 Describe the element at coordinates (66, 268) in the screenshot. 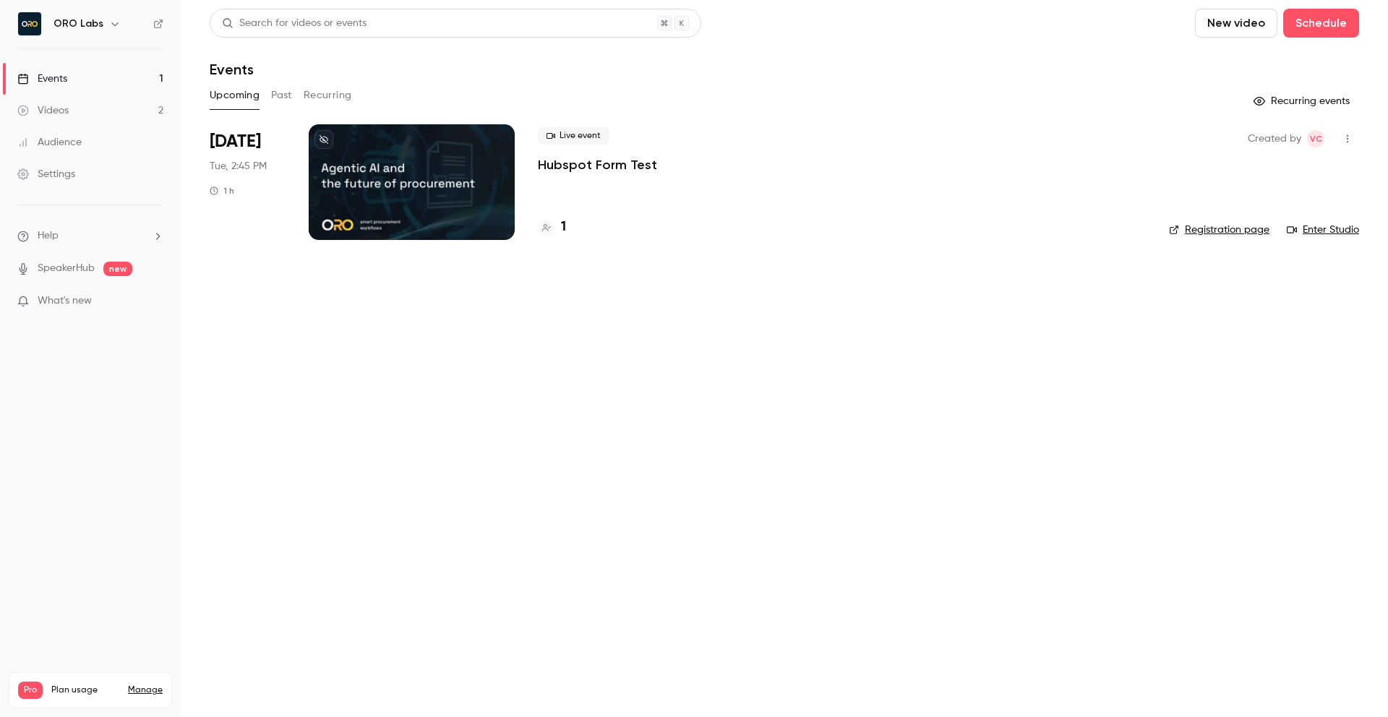

I see `a: SpeakerHub` at that location.